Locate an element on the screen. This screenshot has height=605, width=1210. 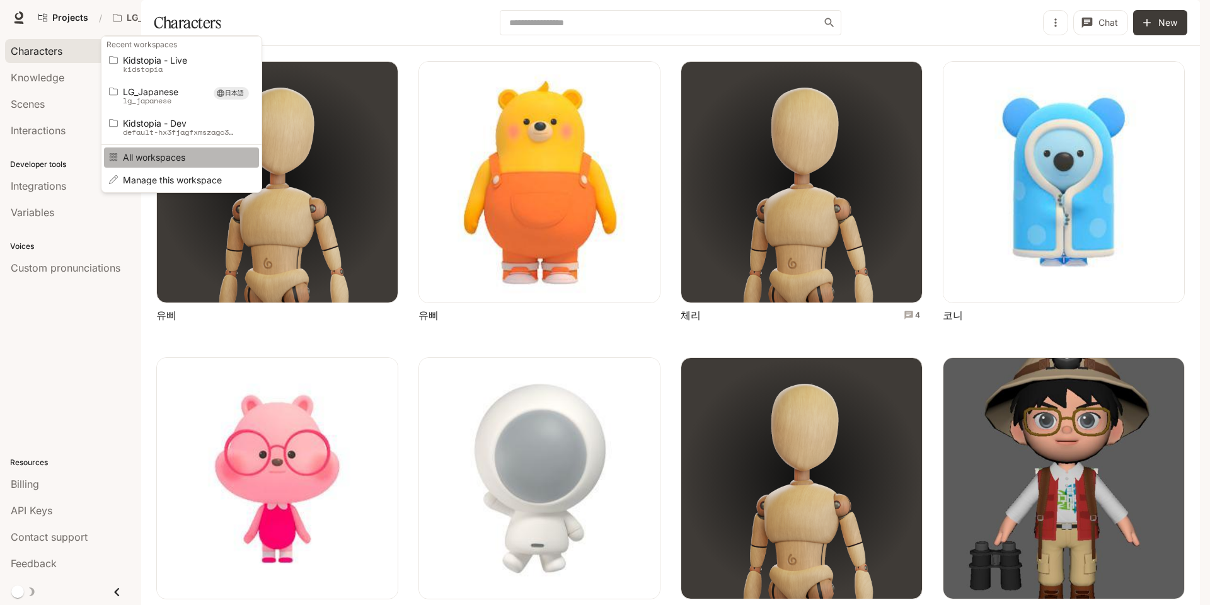
span: All workspaces is located at coordinates (180, 157).